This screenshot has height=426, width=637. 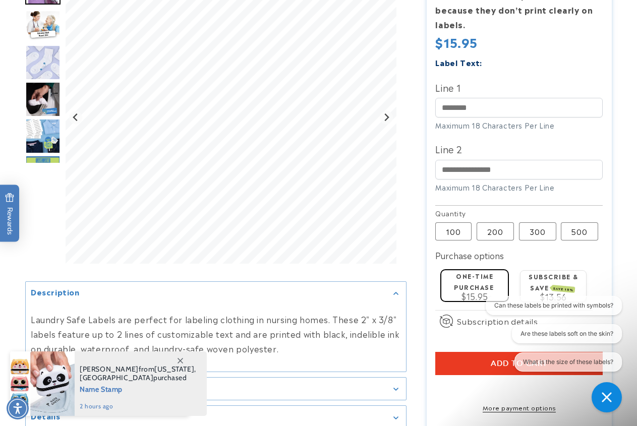 What do you see at coordinates (470, 255) in the screenshot?
I see `label: Purchase options` at bounding box center [470, 255].